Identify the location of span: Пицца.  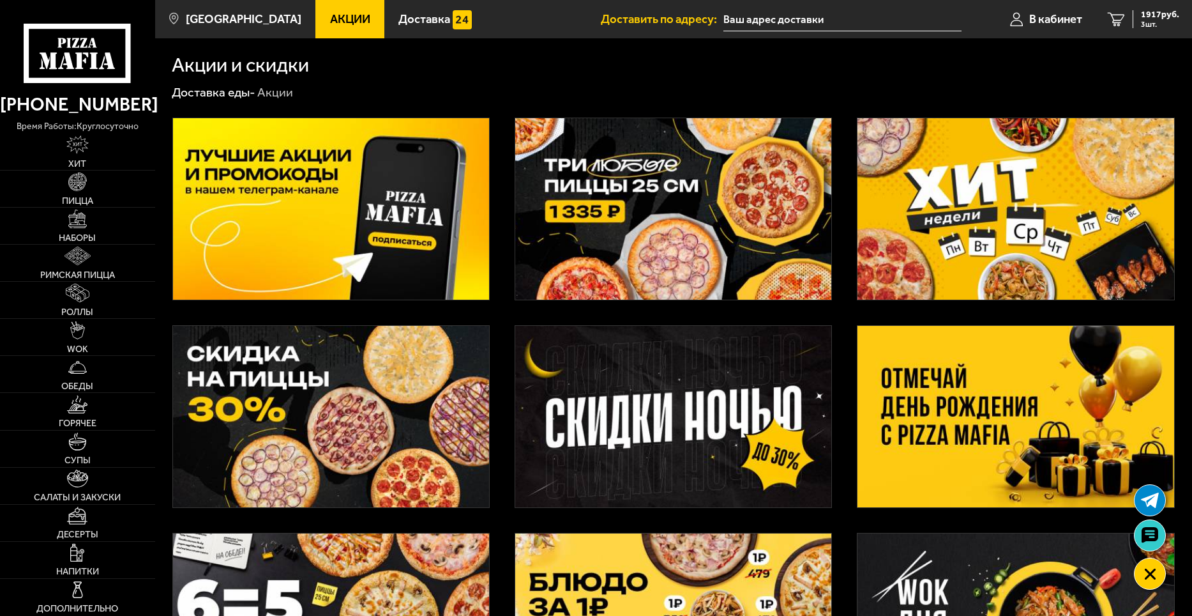
(77, 201).